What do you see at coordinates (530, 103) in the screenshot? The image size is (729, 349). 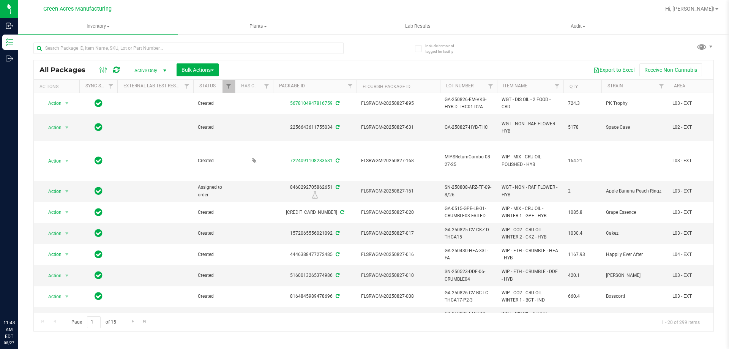 I see `span: WGT - DIS OIL - 2 FOOD - CBD` at bounding box center [530, 103].